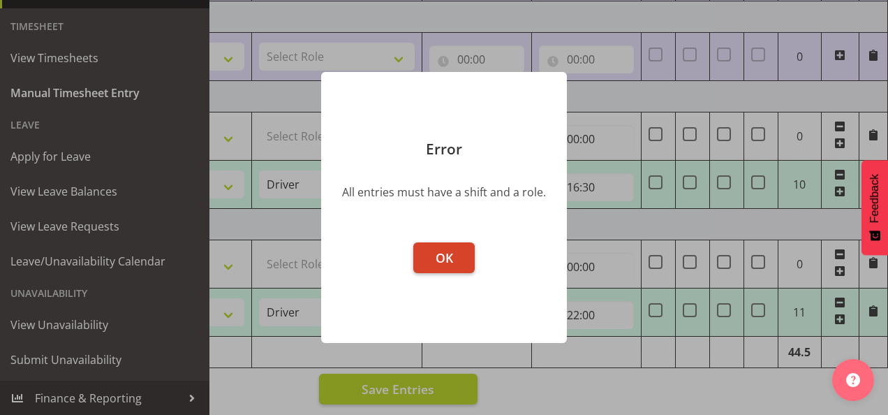 This screenshot has height=415, width=888. Describe the element at coordinates (874, 207) in the screenshot. I see `button: Feedback - Show survey` at that location.